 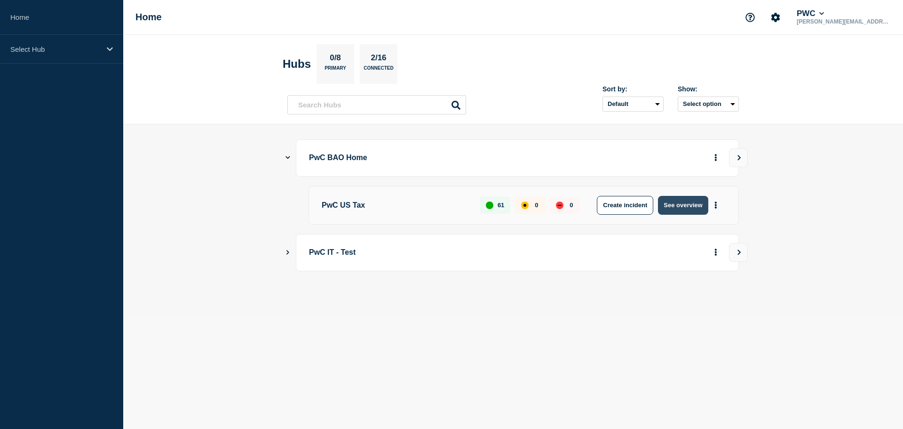 I want to click on p: 61, so click(x=501, y=205).